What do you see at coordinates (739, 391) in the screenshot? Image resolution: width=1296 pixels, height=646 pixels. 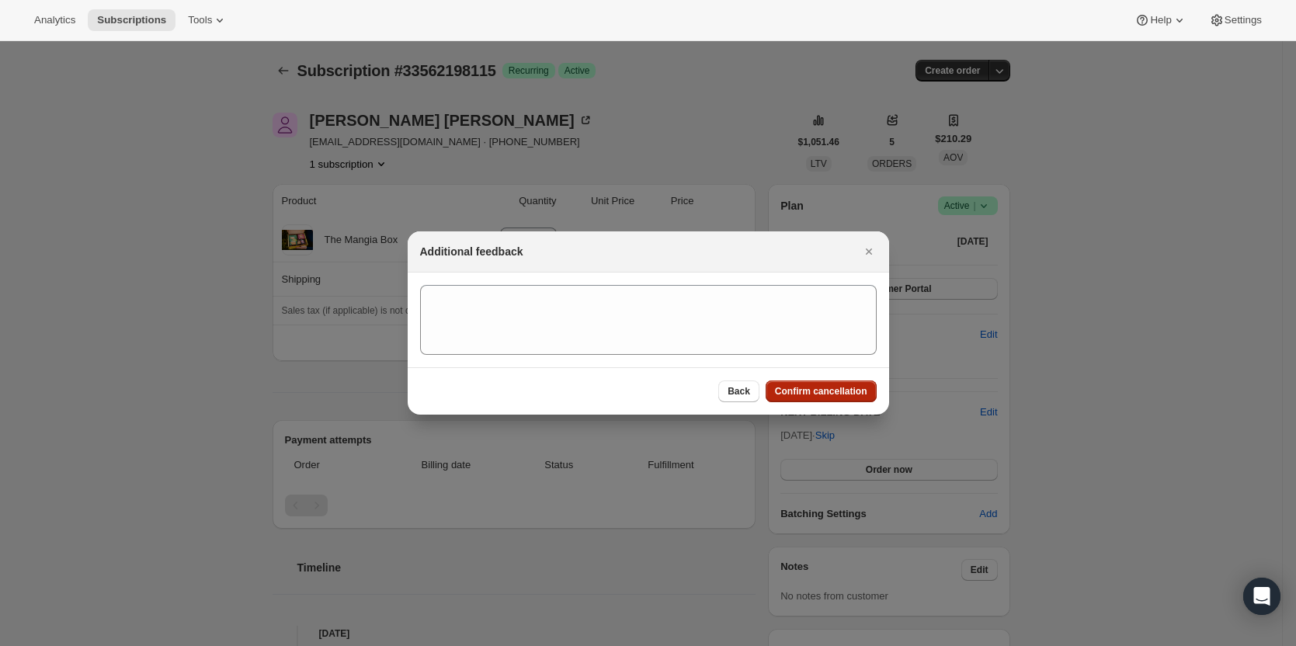 I see `span: Back` at bounding box center [739, 391].